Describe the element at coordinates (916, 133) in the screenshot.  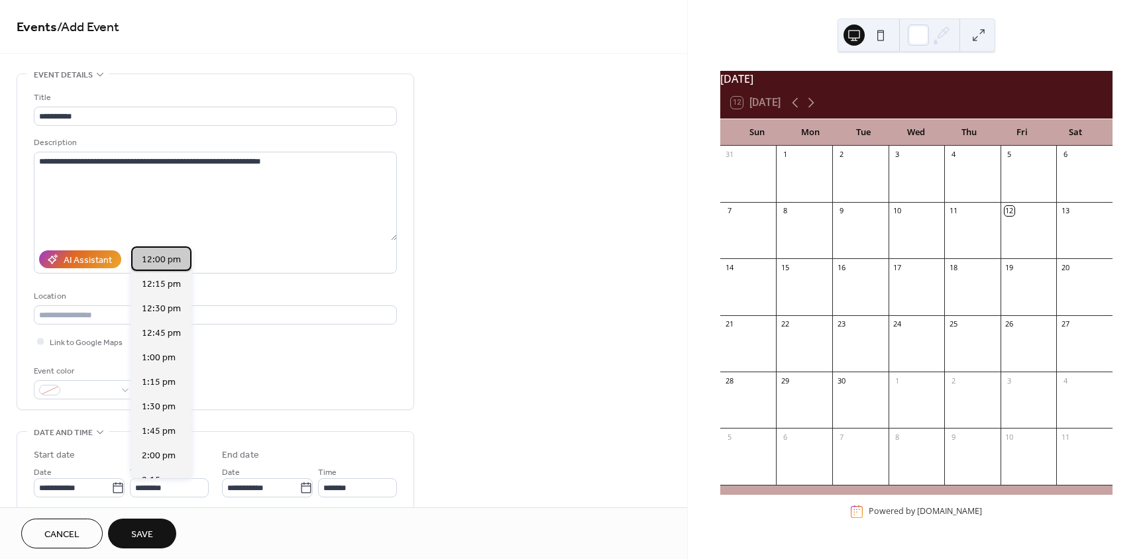
I see `div: Wed` at that location.